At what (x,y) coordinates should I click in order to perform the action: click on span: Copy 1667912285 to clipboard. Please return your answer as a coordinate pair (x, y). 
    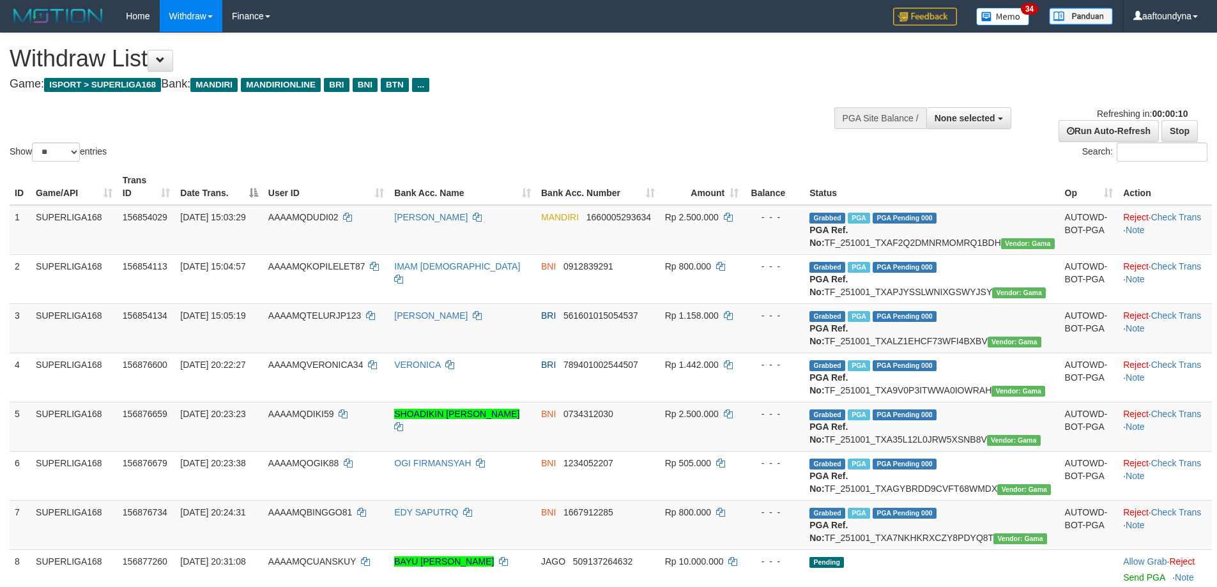
    Looking at the image, I should click on (588, 512).